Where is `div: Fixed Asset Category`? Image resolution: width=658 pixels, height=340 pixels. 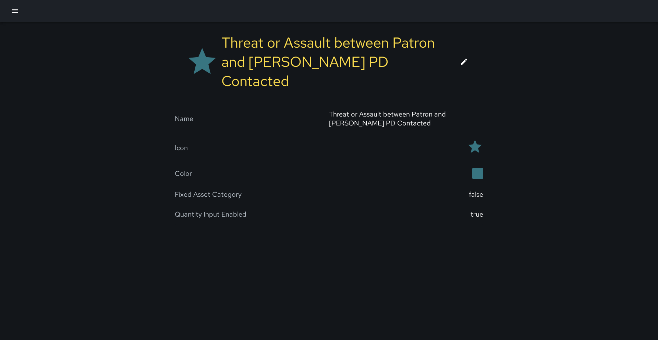
div: Fixed Asset Category is located at coordinates (208, 194).